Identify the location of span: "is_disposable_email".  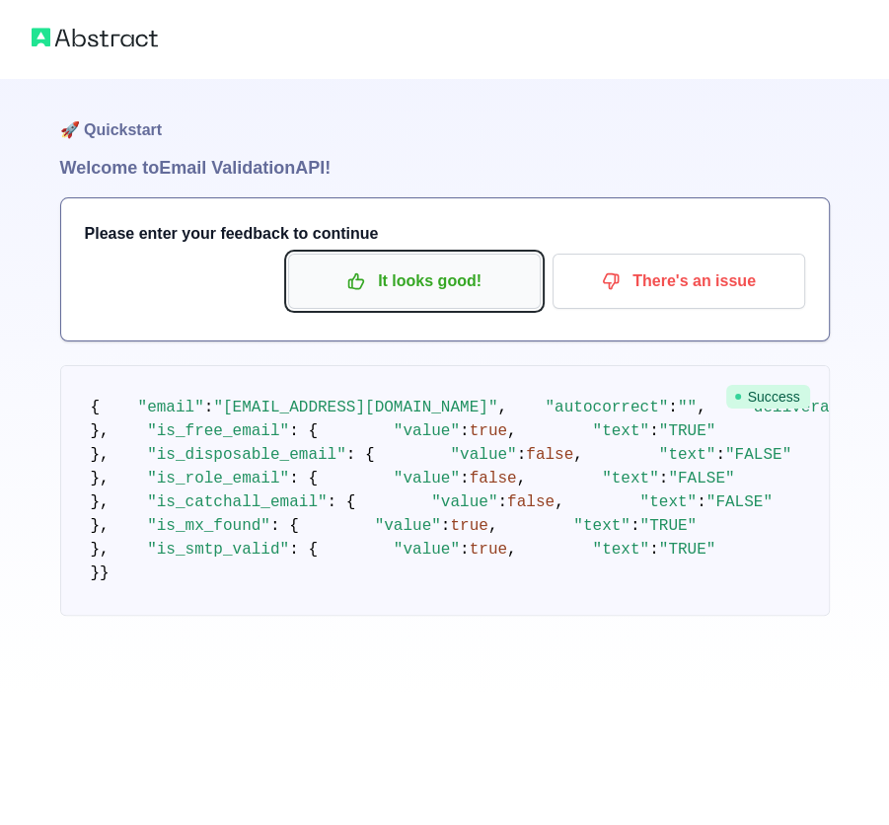
(247, 455).